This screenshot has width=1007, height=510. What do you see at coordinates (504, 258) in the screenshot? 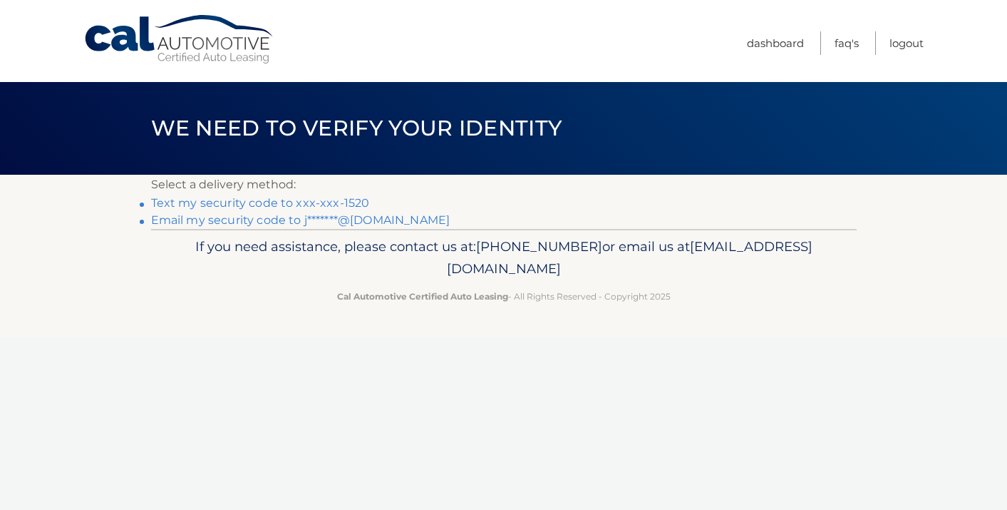
I see `p: If you need assistance, please contact us at: or email us at` at bounding box center [504, 258].